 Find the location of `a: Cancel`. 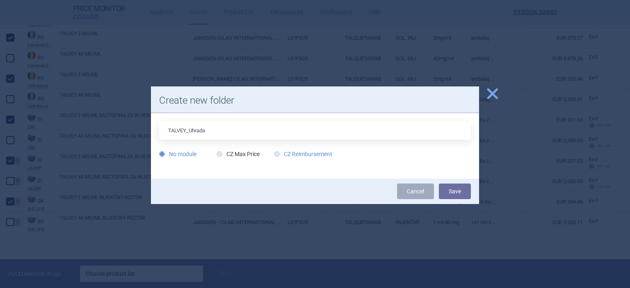

a: Cancel is located at coordinates (415, 192).